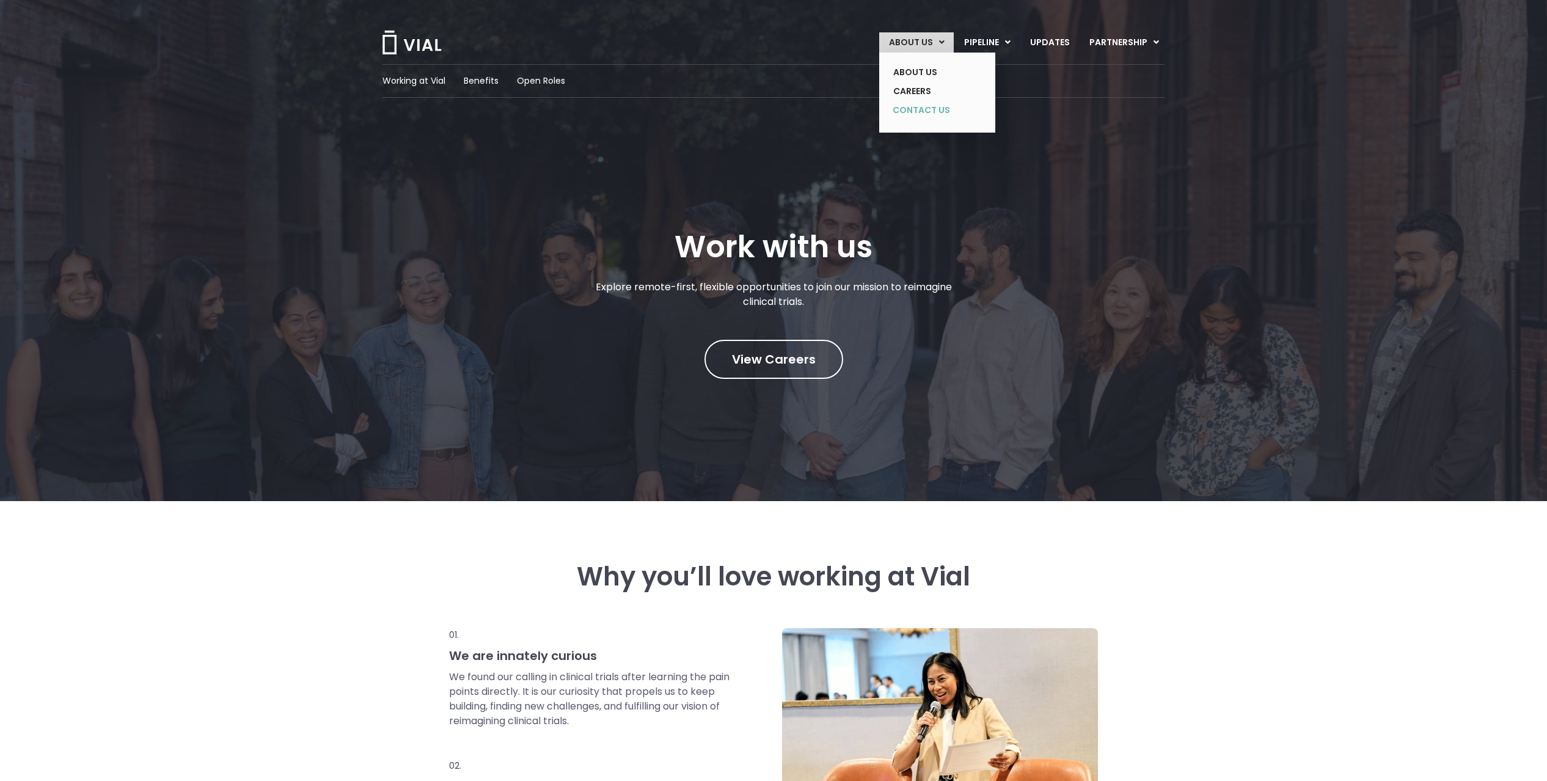 The height and width of the screenshot is (781, 1547). I want to click on span: Working at Vial, so click(414, 81).